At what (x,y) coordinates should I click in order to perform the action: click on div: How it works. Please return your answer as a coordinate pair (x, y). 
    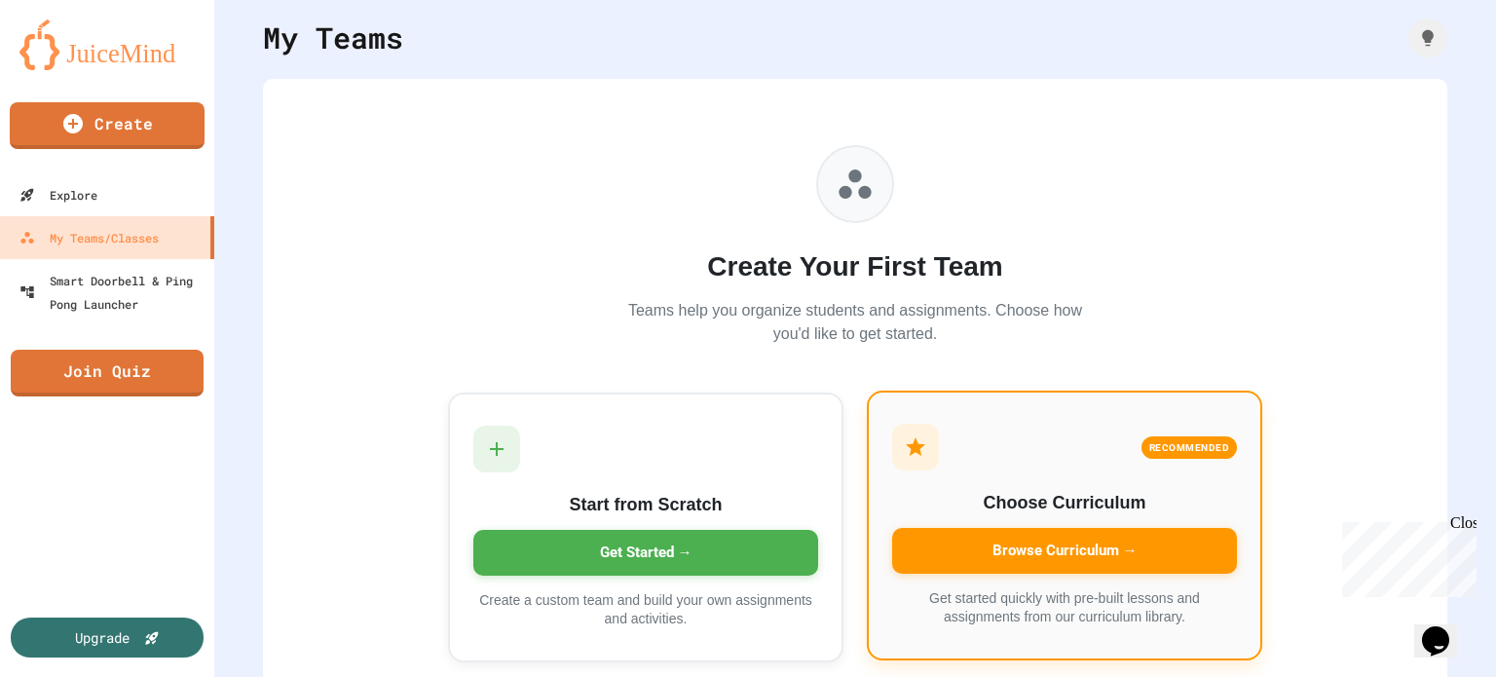
    Looking at the image, I should click on (1428, 38).